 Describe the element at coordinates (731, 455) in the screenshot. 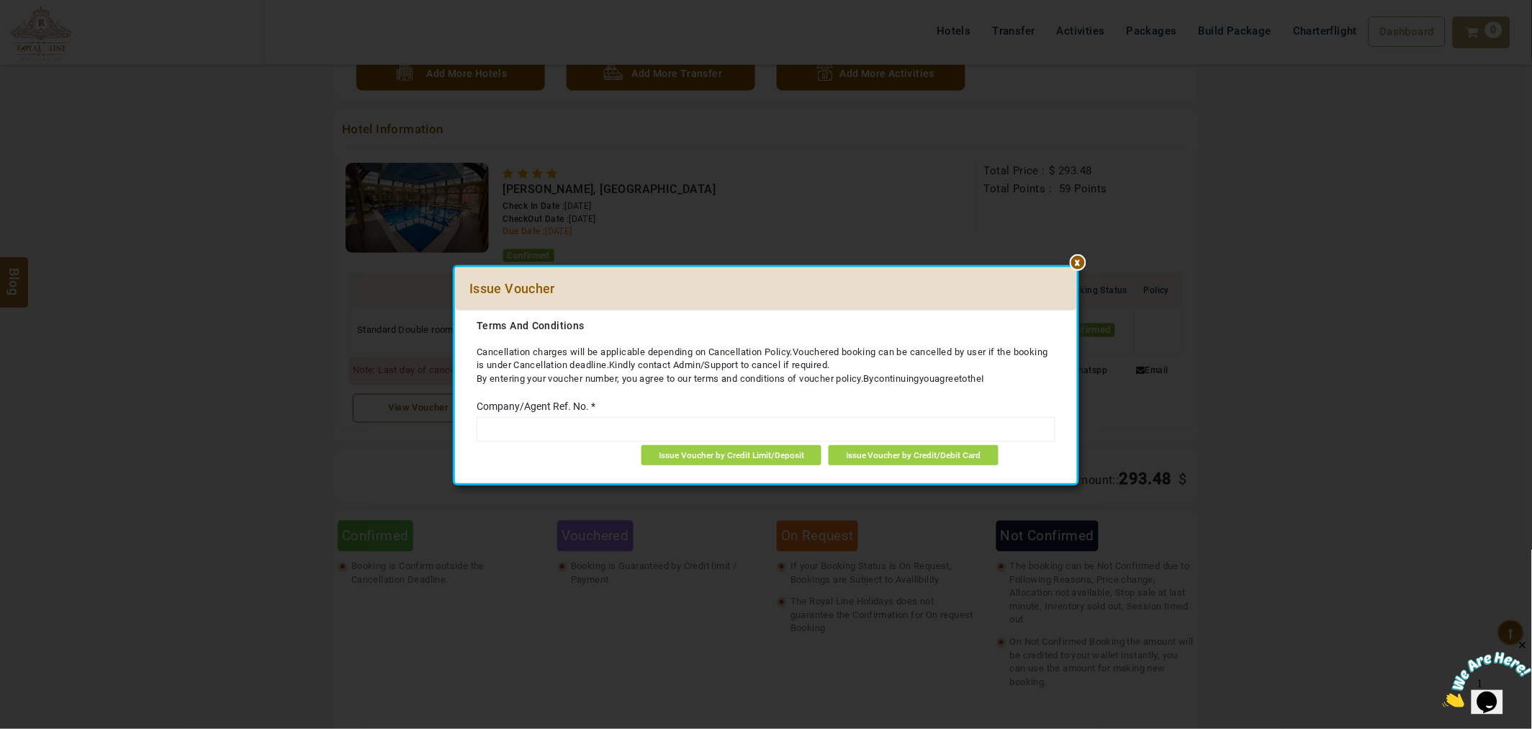

I see `span: Issue Voucher by Credit Limit/Deposit` at that location.